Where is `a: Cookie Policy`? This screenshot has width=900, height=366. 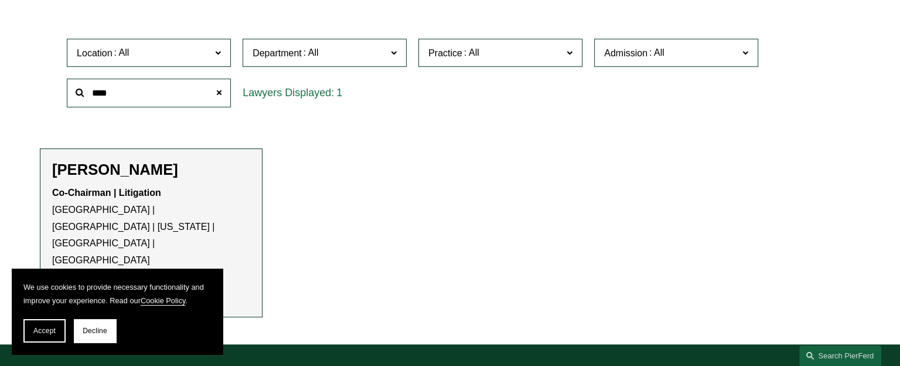 a: Cookie Policy is located at coordinates (163, 300).